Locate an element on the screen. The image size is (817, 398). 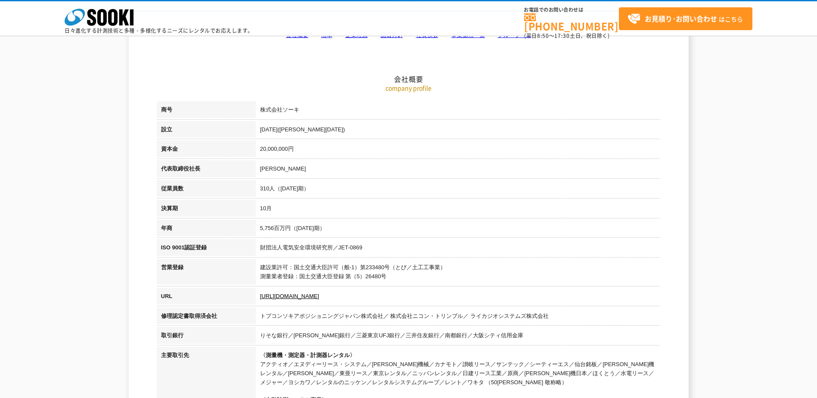
td: 20,000,000円 is located at coordinates (458, 150).